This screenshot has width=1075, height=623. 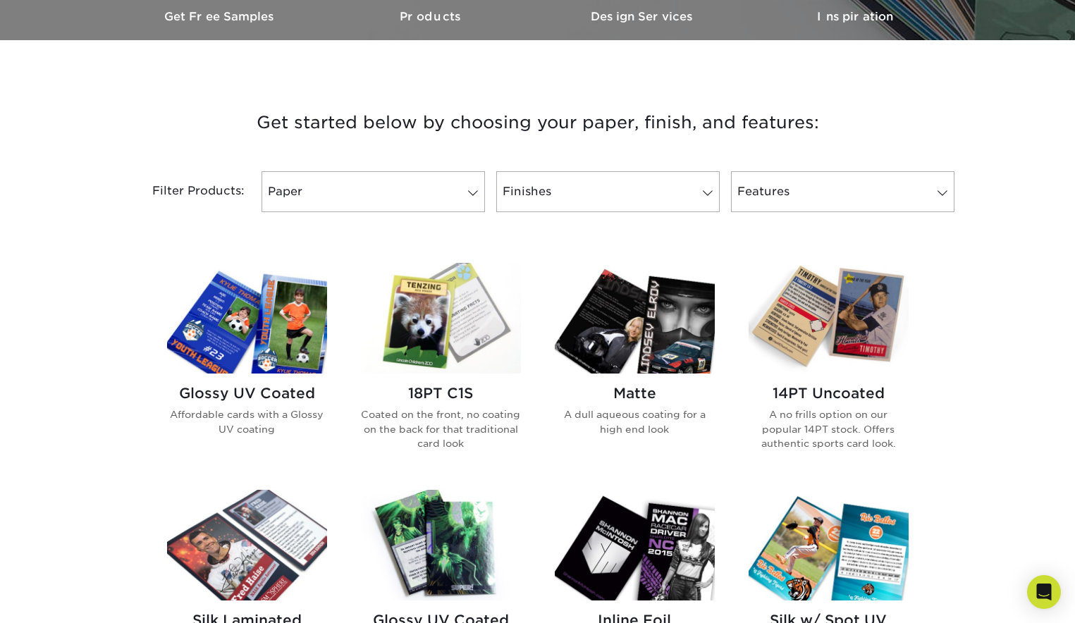 What do you see at coordinates (247, 393) in the screenshot?
I see `h2: Glossy UV Coated` at bounding box center [247, 393].